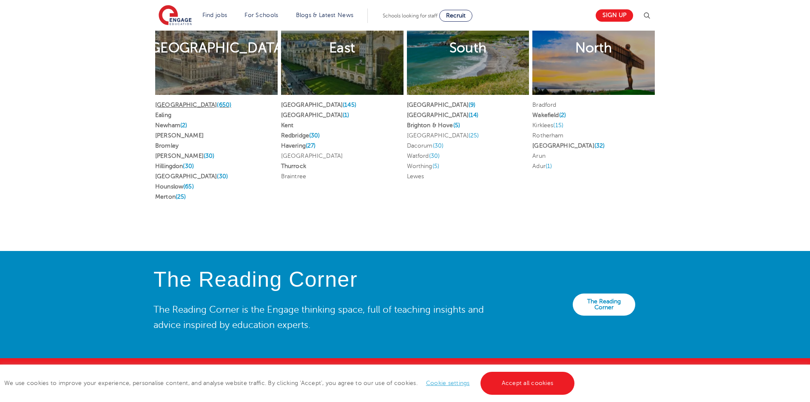 Image resolution: width=810 pixels, height=402 pixels. I want to click on li: Lewes, so click(468, 176).